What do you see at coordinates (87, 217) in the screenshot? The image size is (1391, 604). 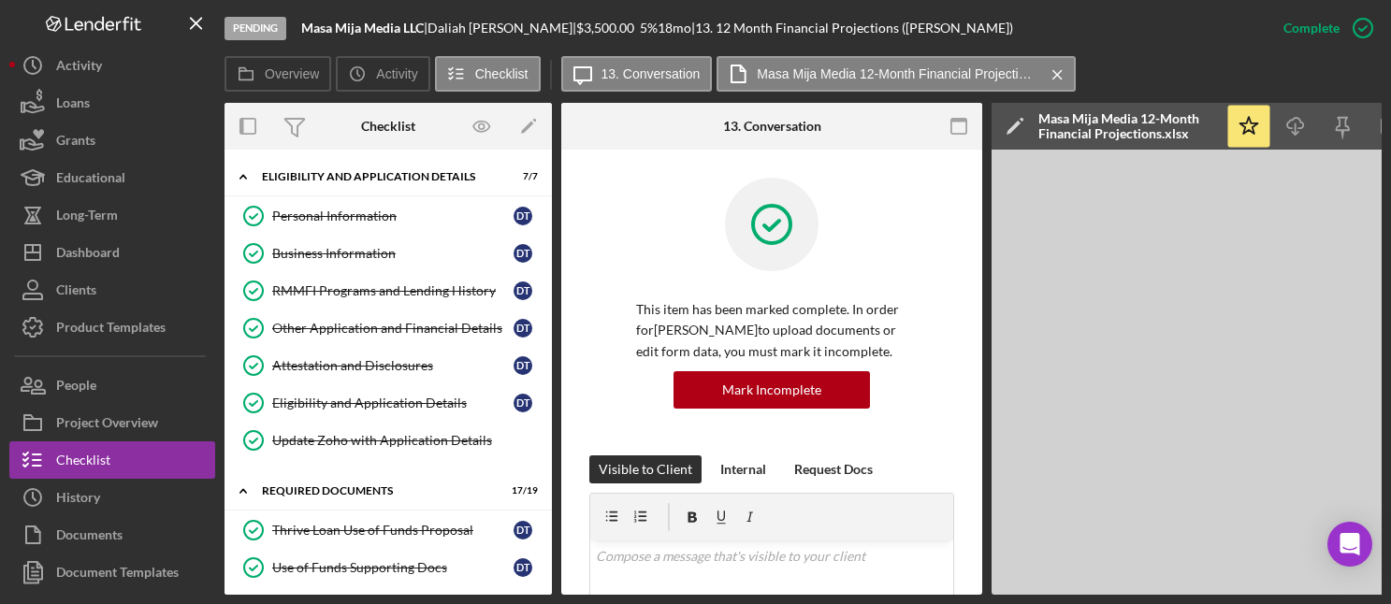 I see `div: Long-Term` at bounding box center [87, 217].